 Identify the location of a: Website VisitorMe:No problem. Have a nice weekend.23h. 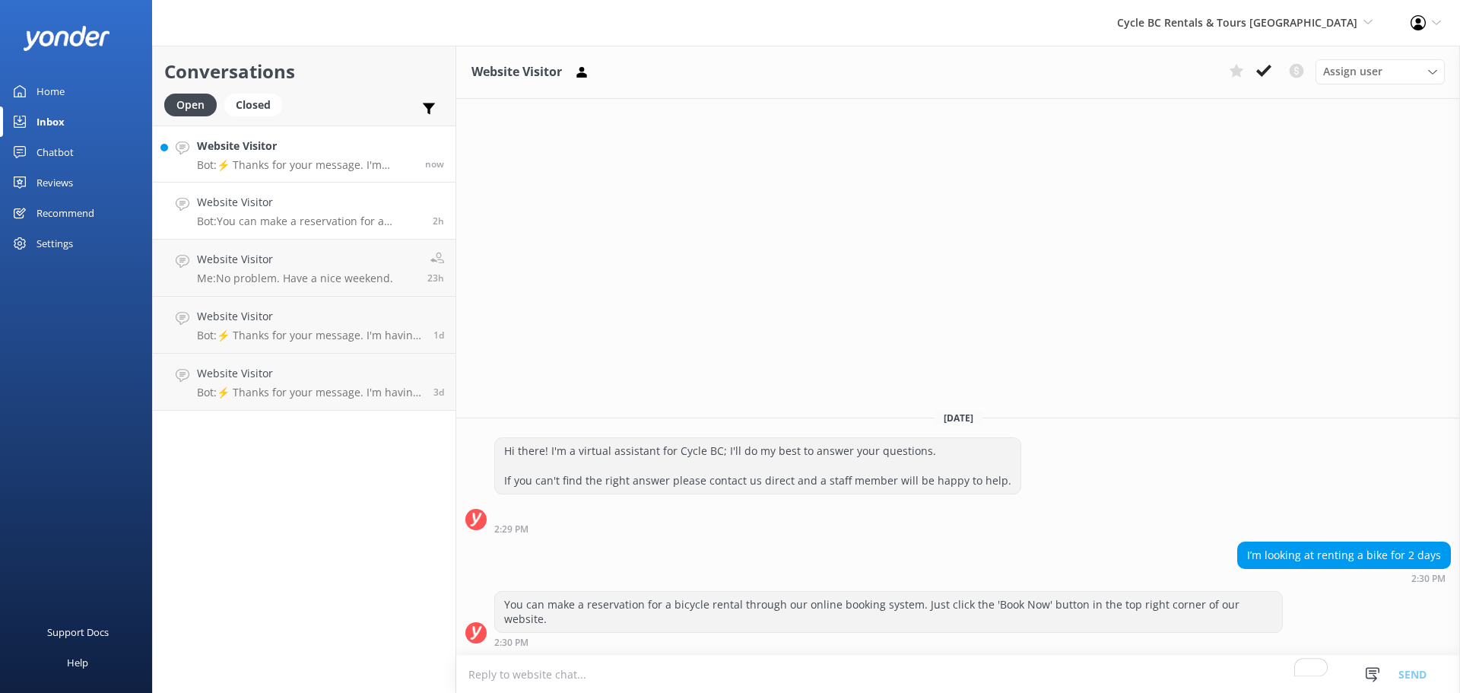
(304, 268).